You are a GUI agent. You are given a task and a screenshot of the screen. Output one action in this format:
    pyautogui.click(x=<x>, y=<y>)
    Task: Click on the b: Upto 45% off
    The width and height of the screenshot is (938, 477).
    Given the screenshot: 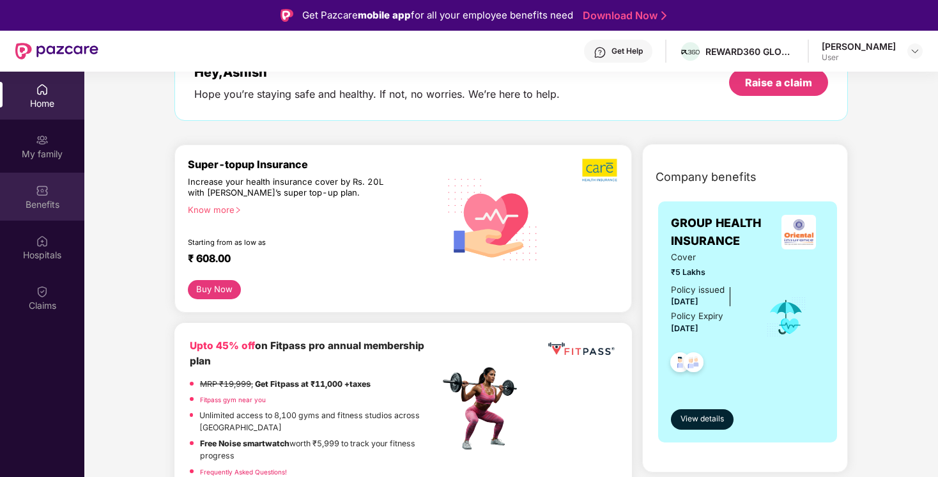 What is the action you would take?
    pyautogui.click(x=222, y=345)
    